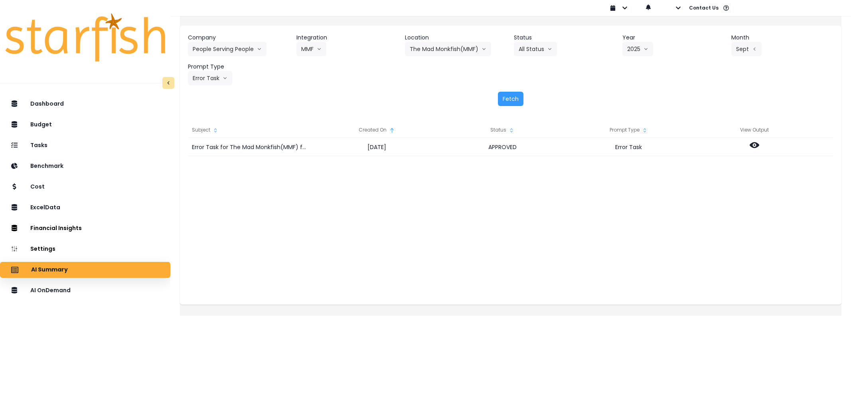 This screenshot has height=407, width=851. I want to click on p: AI OnDemand, so click(50, 290).